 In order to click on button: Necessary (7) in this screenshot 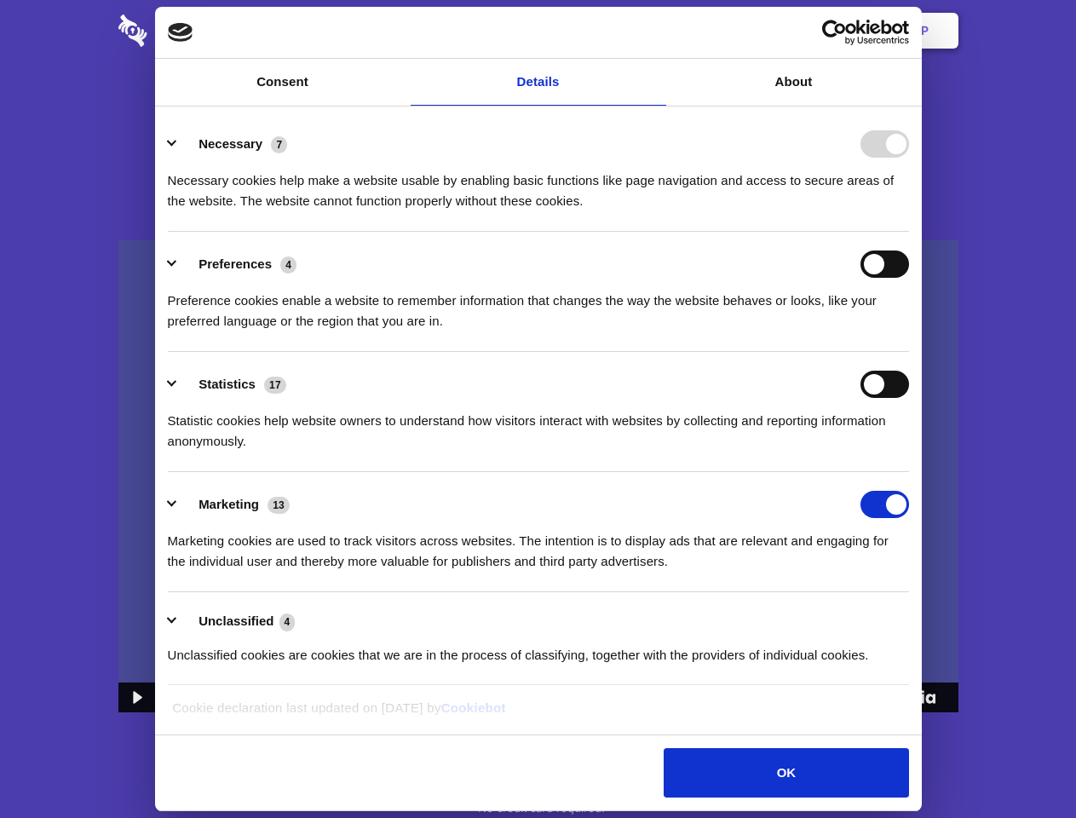, I will do `click(233, 144)`.